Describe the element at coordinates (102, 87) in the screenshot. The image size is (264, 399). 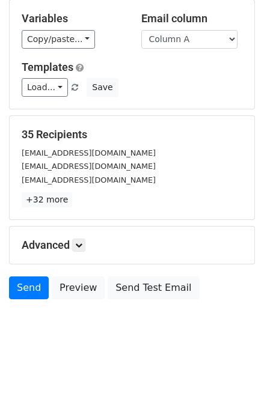
I see `button: Save` at that location.